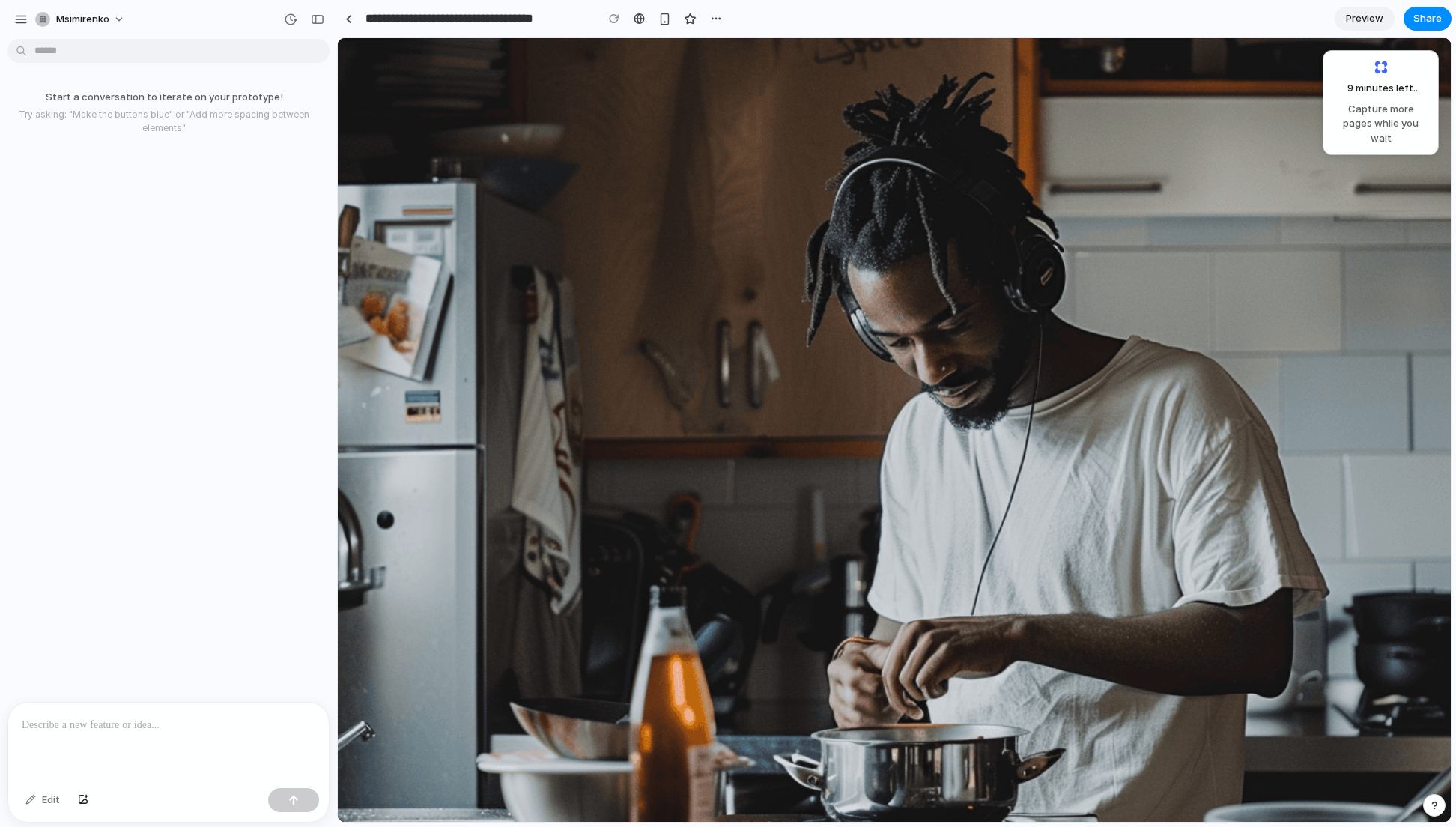 The height and width of the screenshot is (827, 1456). I want to click on span: msimirenko, so click(83, 20).